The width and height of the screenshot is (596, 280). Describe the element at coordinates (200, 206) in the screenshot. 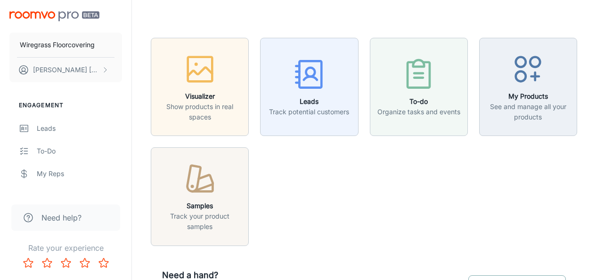

I see `h6: Samples` at that location.